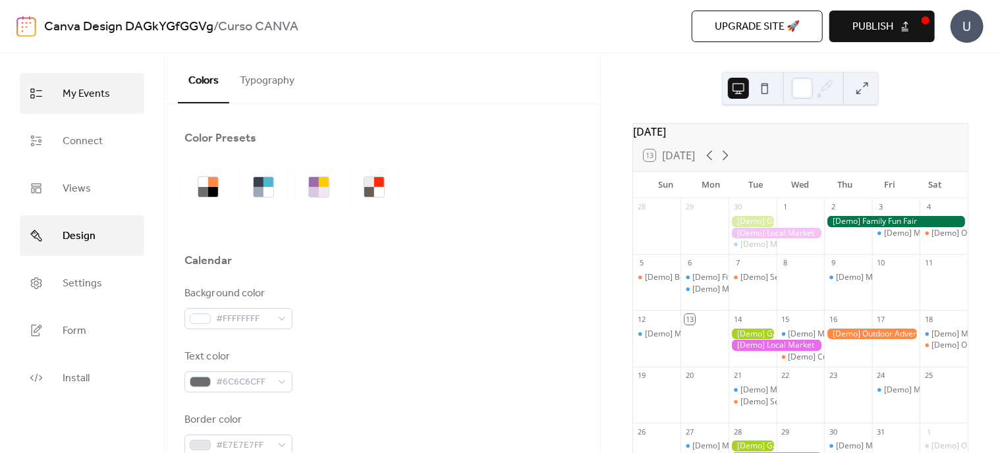 The height and width of the screenshot is (453, 1000). What do you see at coordinates (928, 319) in the screenshot?
I see `div: 18` at bounding box center [928, 319].